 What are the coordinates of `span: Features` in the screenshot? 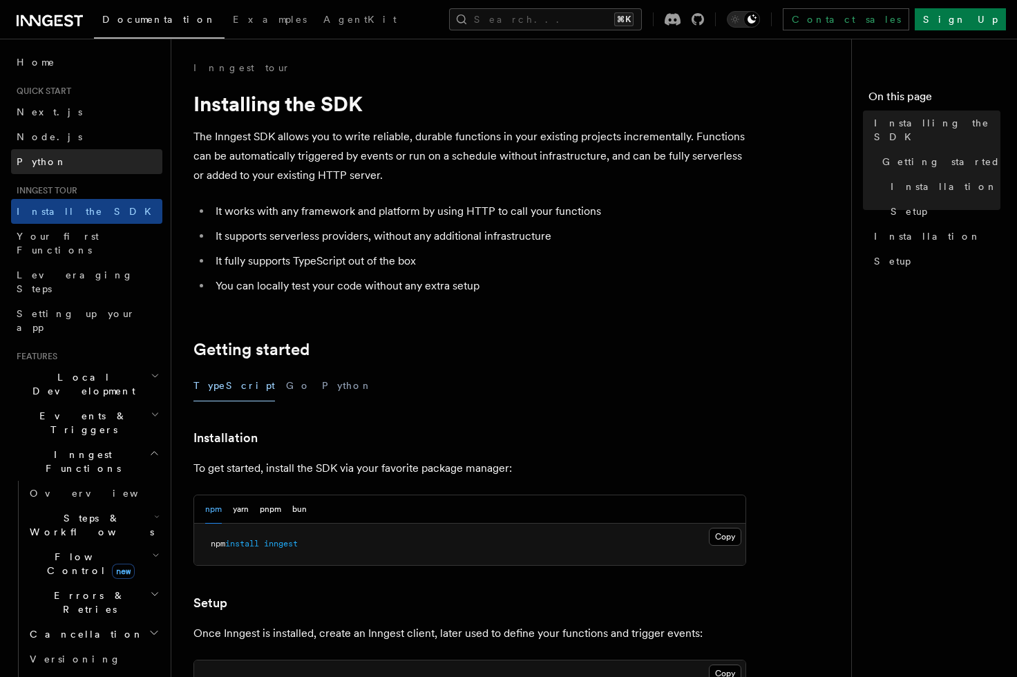 It's located at (34, 356).